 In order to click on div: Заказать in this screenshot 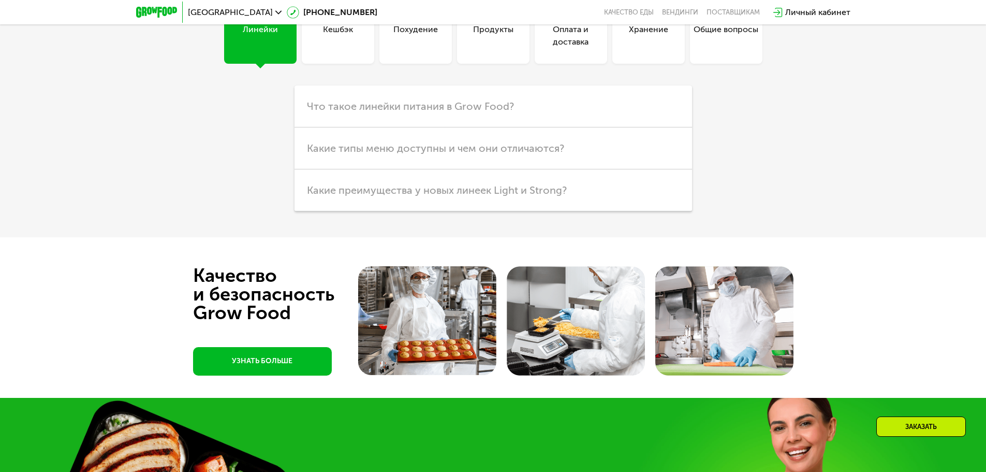, I will do `click(921, 426)`.